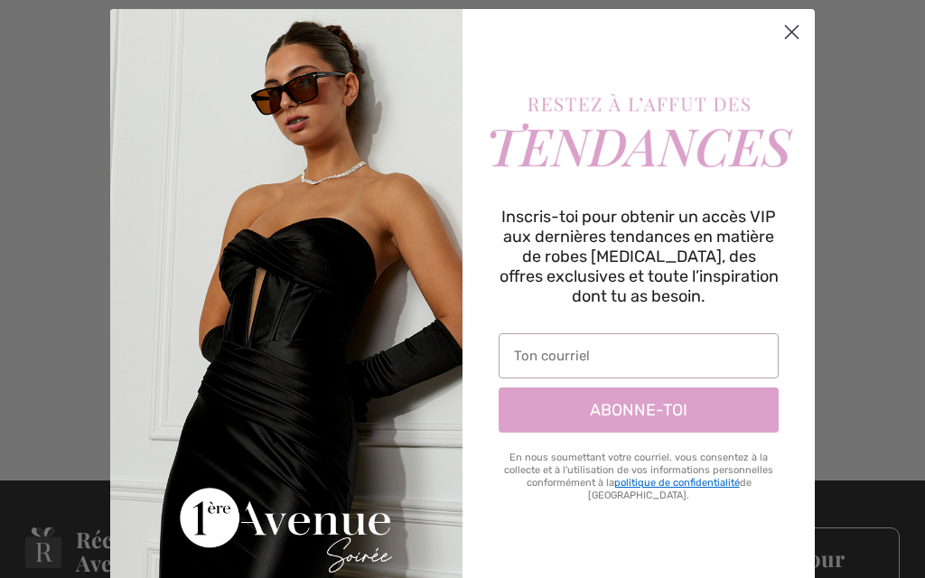 The width and height of the screenshot is (925, 578). What do you see at coordinates (676, 482) in the screenshot?
I see `a: politique de confidentialité` at bounding box center [676, 482].